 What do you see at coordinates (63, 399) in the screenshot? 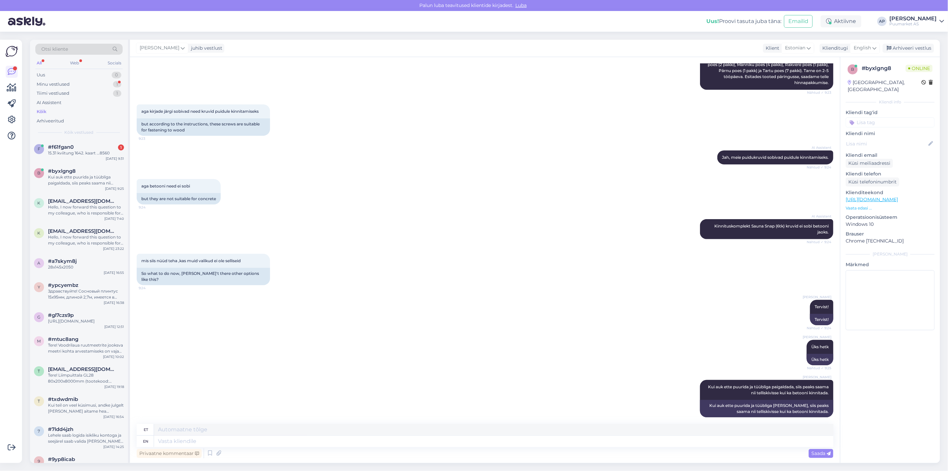
I see `span: #txdwdmib` at bounding box center [63, 399].